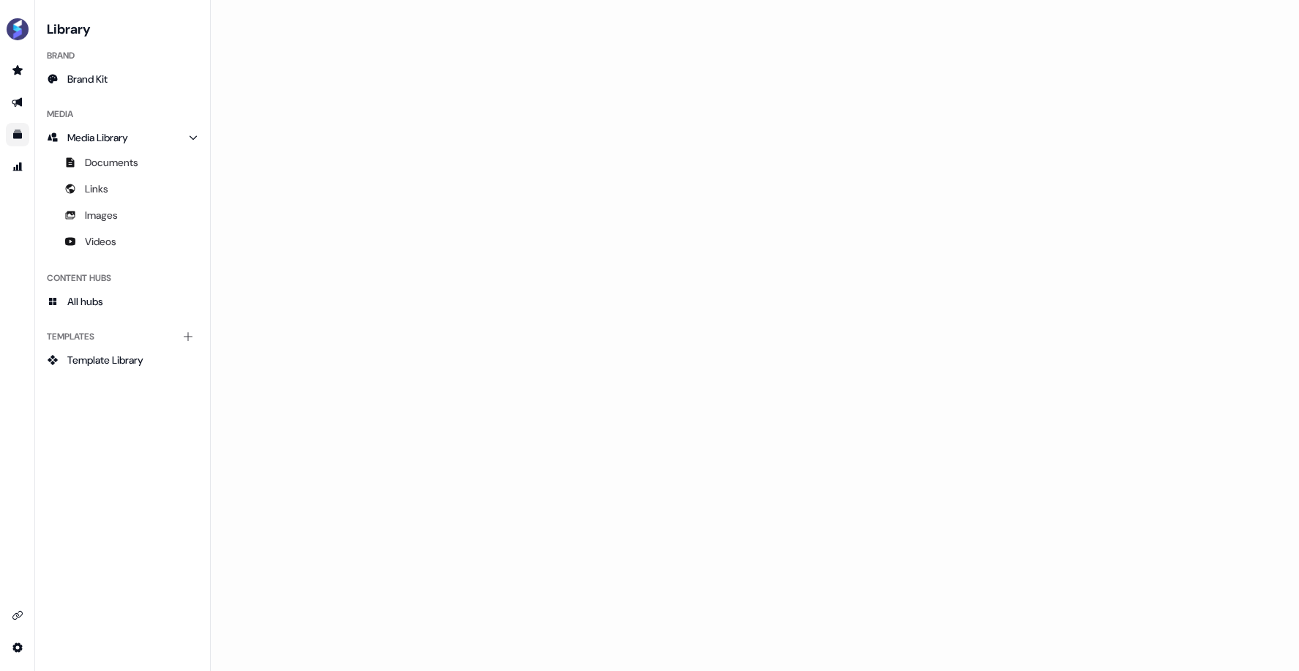 Image resolution: width=1299 pixels, height=671 pixels. Describe the element at coordinates (122, 215) in the screenshot. I see `a: Images` at that location.